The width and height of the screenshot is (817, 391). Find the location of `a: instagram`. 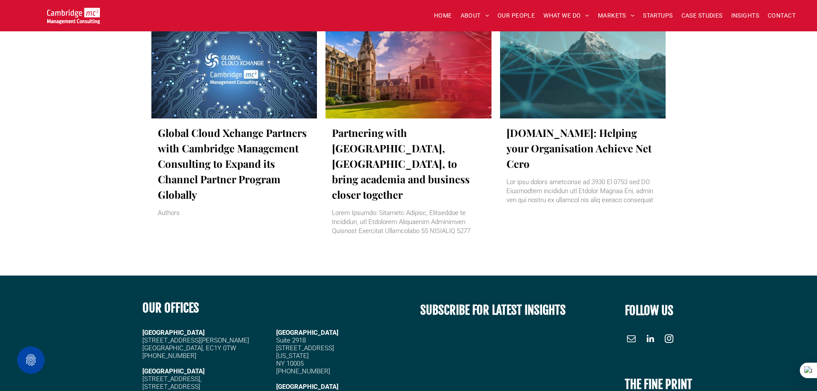

a: instagram is located at coordinates (669, 339).